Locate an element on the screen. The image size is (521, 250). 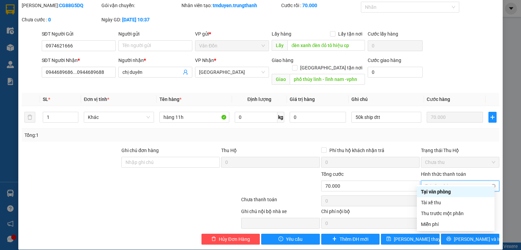
b: 70.000 is located at coordinates (310, 5).